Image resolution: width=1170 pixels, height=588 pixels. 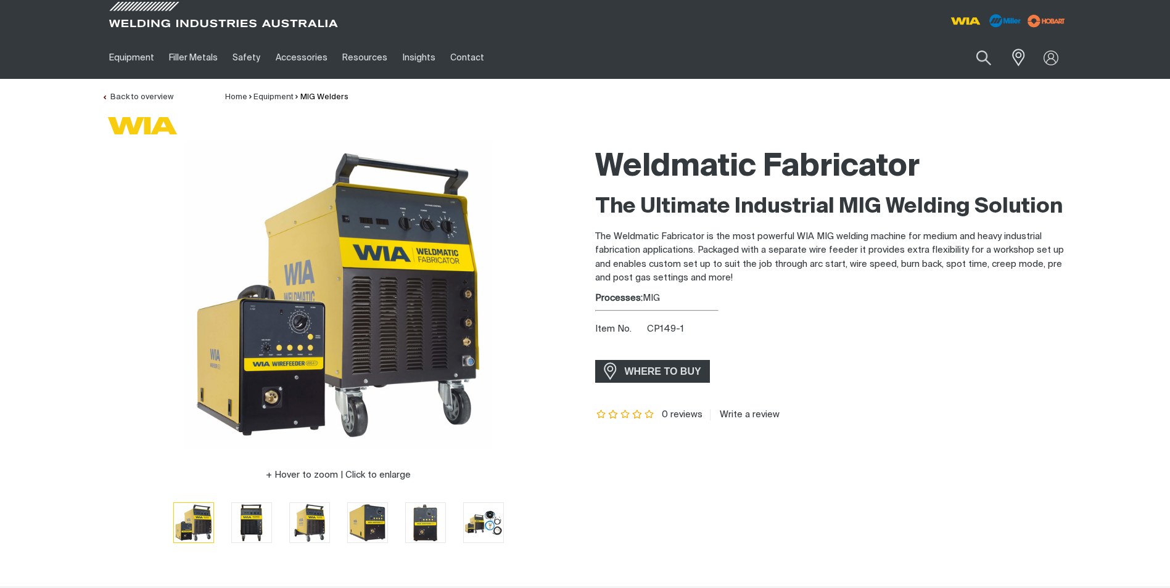 I want to click on button: Go to slide 1, so click(x=194, y=523).